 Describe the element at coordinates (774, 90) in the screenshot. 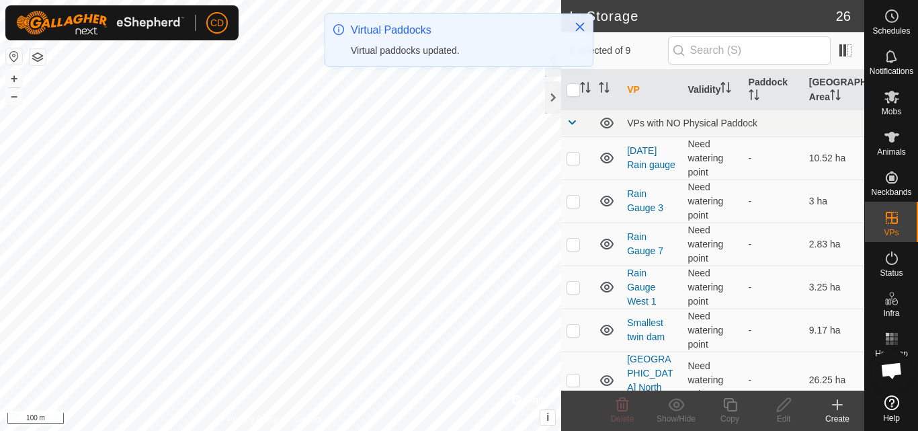

I see `th: Paddock` at that location.